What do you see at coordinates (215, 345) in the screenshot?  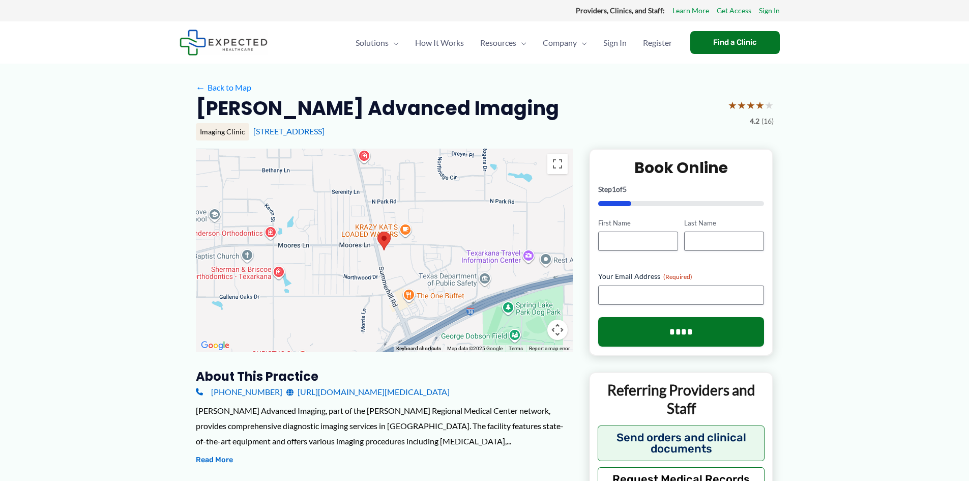 I see `img: Google` at bounding box center [215, 345].